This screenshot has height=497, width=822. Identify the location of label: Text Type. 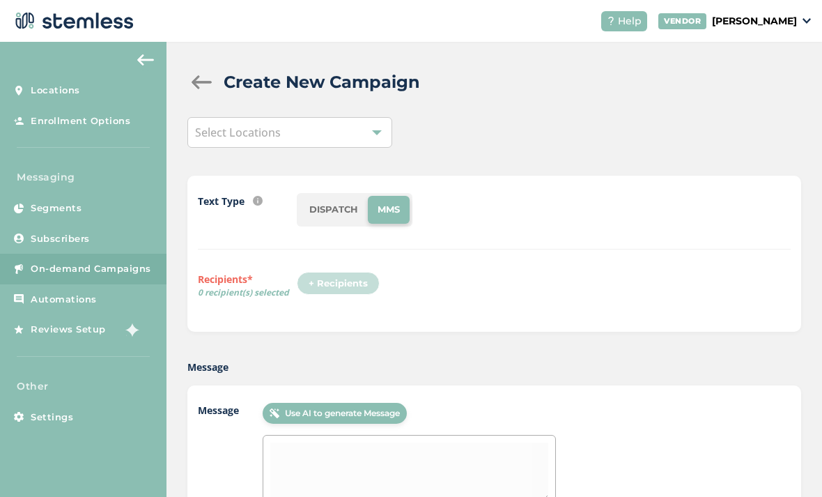
(221, 201).